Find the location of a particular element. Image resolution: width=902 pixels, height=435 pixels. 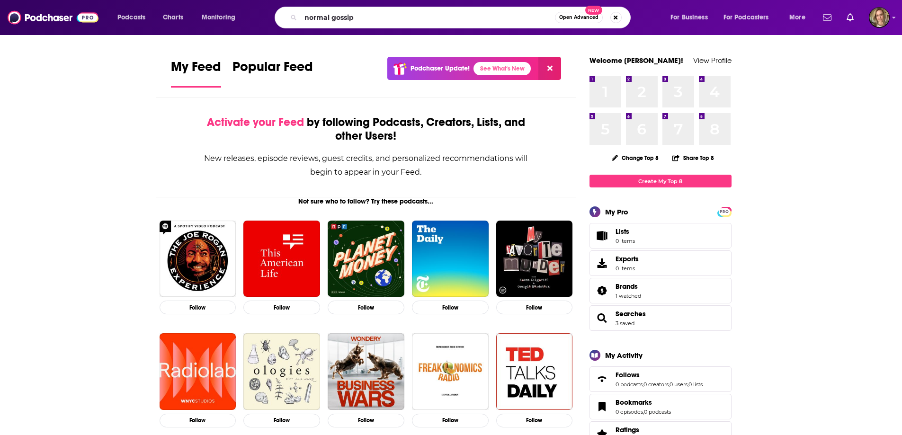

a: Charts is located at coordinates (173, 18).